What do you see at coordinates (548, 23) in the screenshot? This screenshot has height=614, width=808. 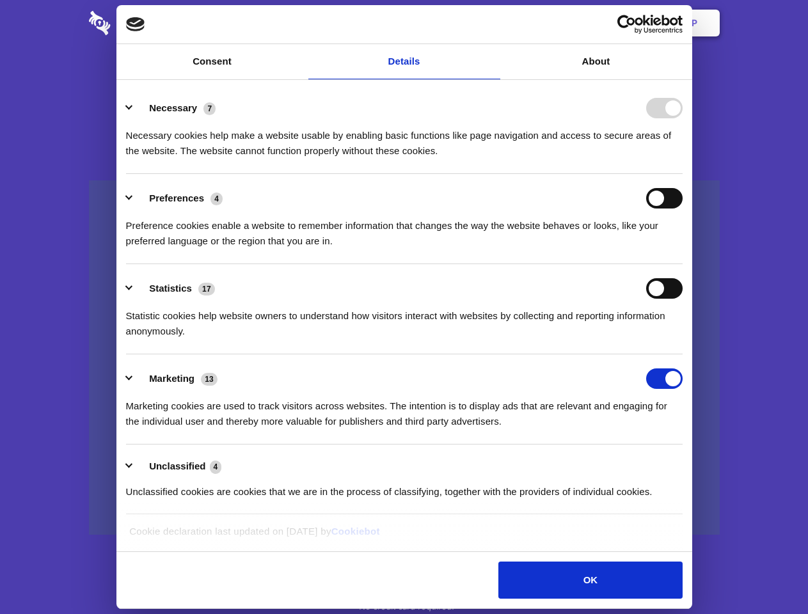 I see `a: Contact` at bounding box center [548, 23].